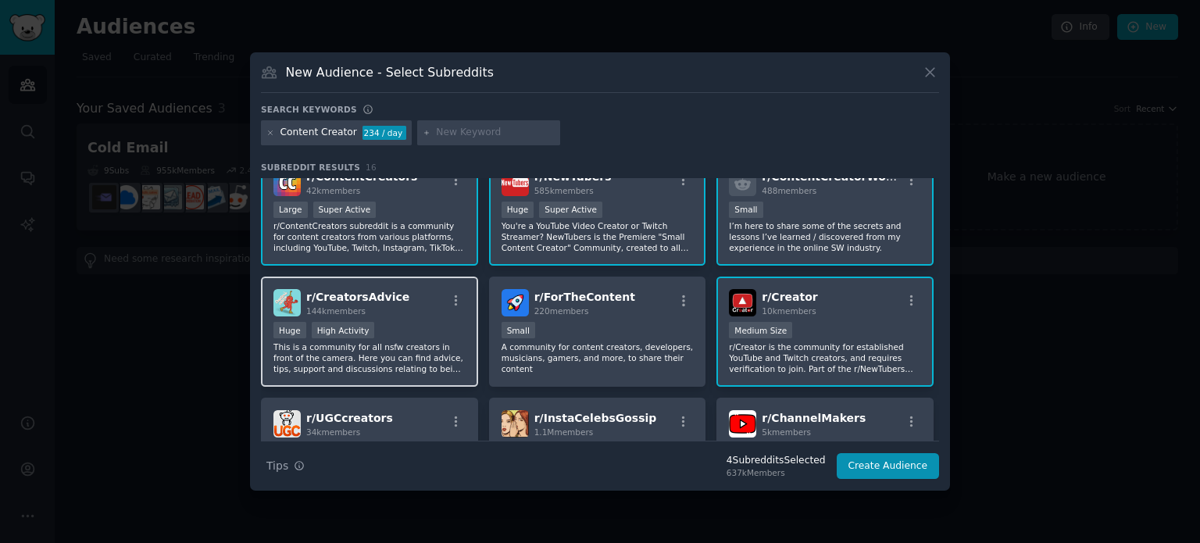 The image size is (1200, 543). What do you see at coordinates (287, 182) in the screenshot?
I see `img: ContentCreators` at bounding box center [287, 182].